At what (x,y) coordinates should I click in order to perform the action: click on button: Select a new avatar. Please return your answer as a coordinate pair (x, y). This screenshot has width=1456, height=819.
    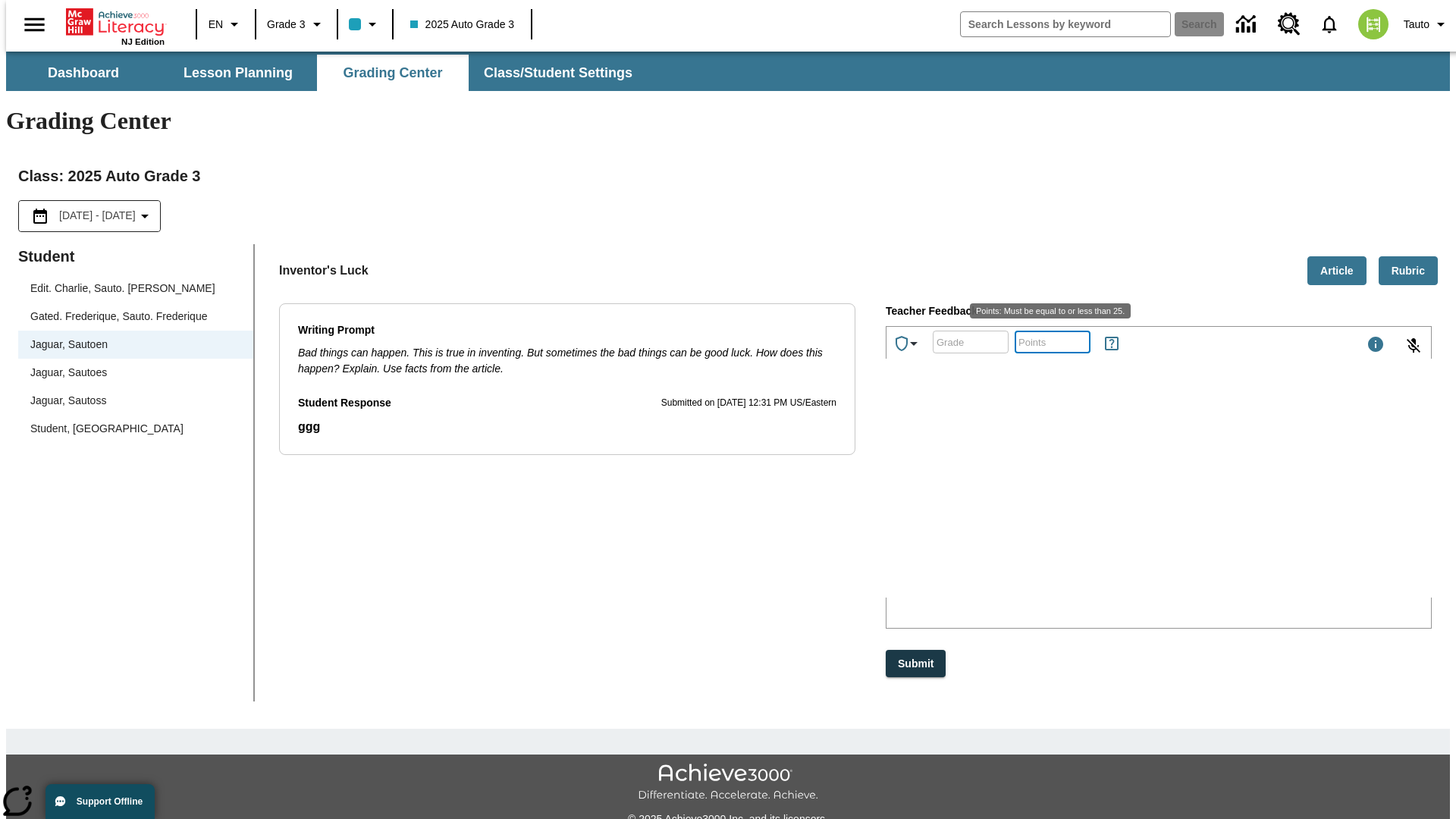
    Looking at the image, I should click on (1373, 24).